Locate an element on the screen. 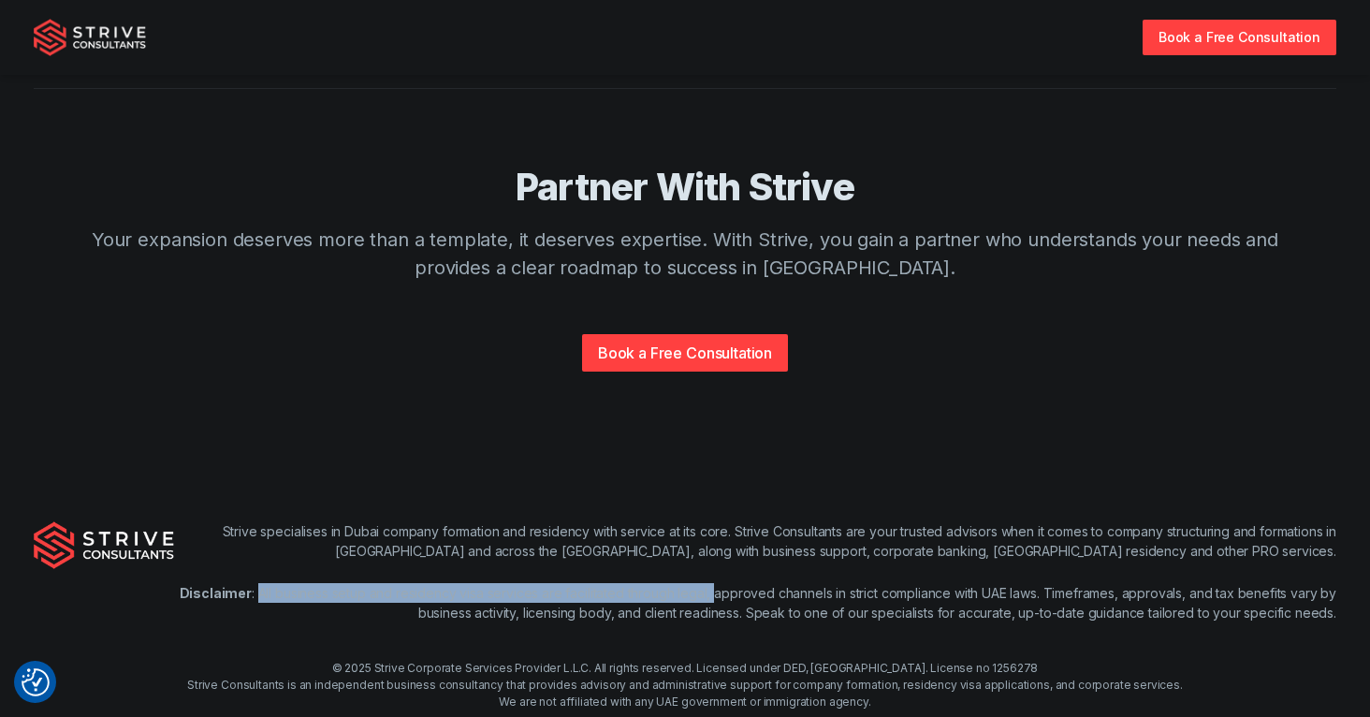 This screenshot has width=1370, height=717. strong: Disclaimer is located at coordinates (215, 592).